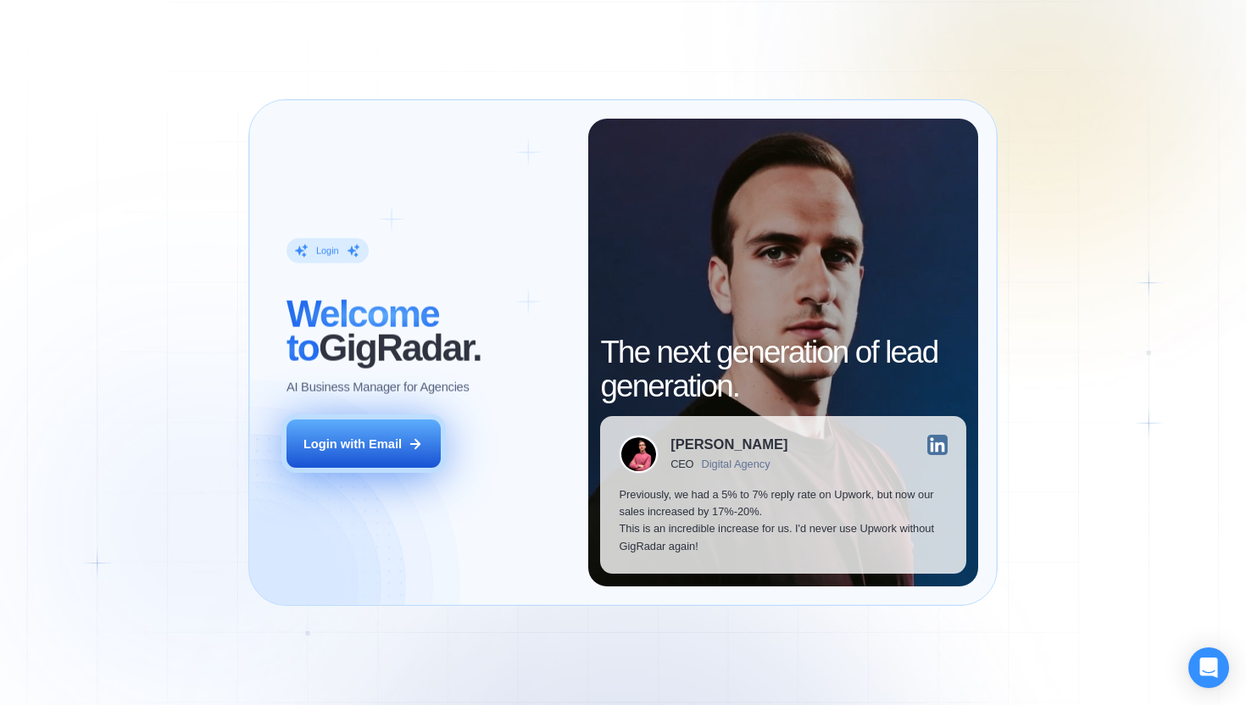 This screenshot has height=705, width=1246. What do you see at coordinates (681, 464) in the screenshot?
I see `div: CEO` at bounding box center [681, 464].